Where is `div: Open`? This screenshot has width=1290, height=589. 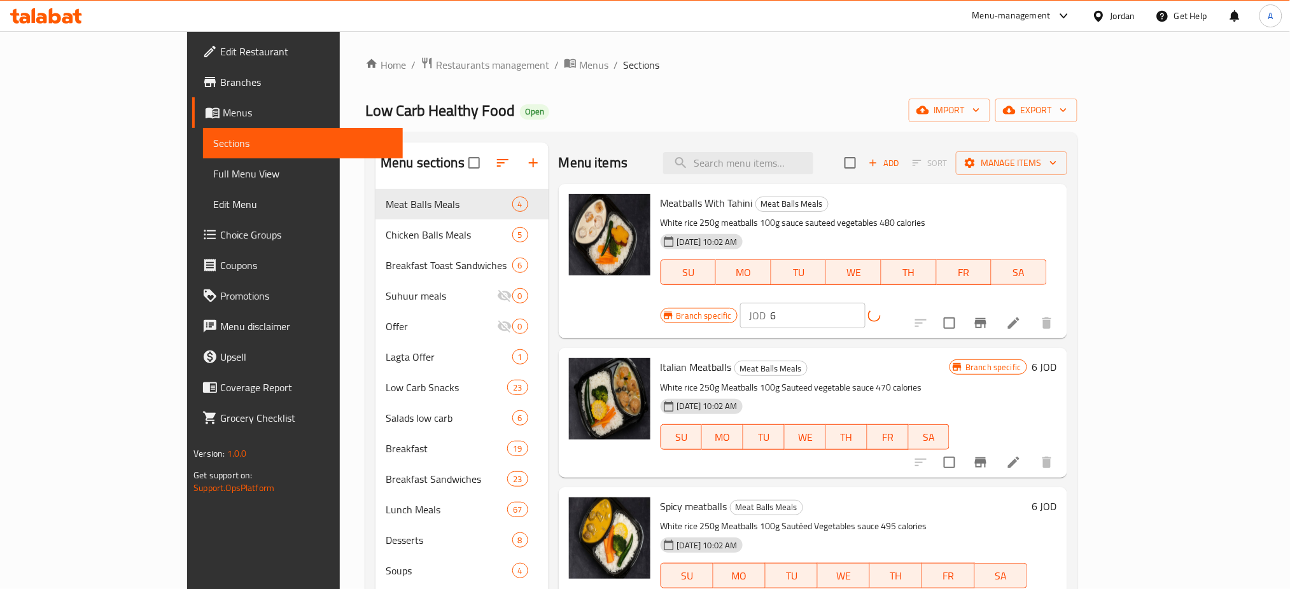 div: Open is located at coordinates (535, 112).